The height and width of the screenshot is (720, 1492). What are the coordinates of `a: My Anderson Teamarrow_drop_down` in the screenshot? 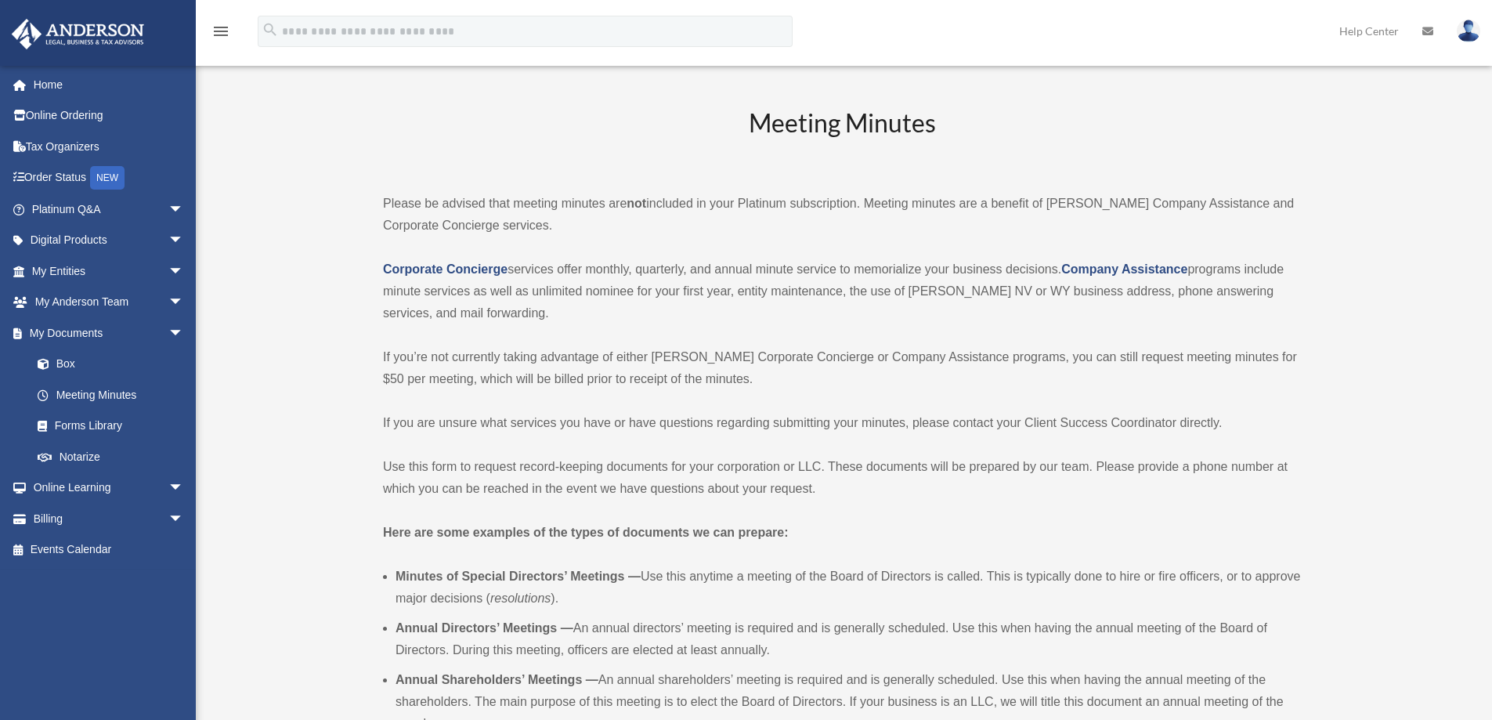 It's located at (109, 302).